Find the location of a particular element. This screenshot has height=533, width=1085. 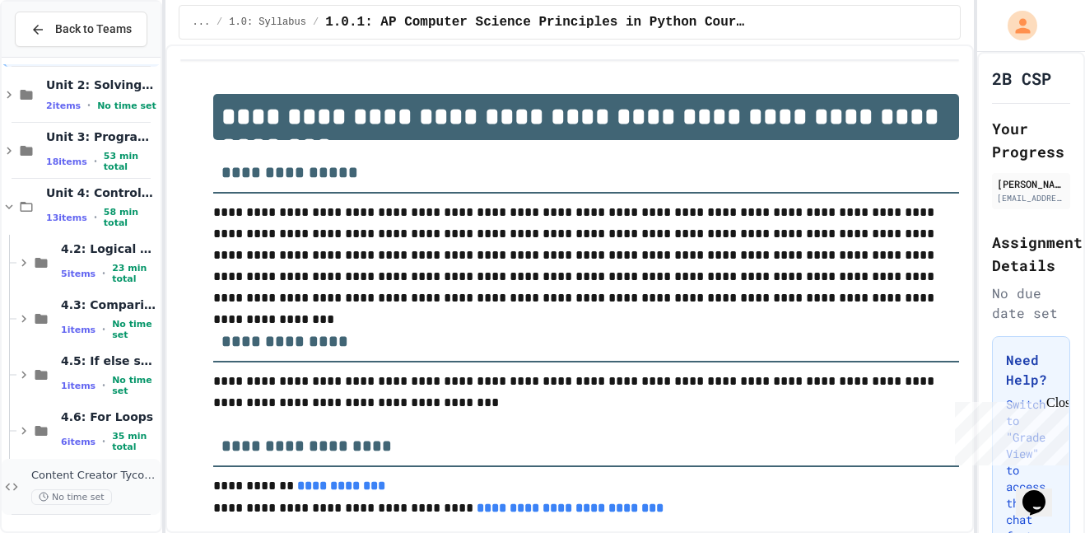

span: 13 items is located at coordinates (67, 217).